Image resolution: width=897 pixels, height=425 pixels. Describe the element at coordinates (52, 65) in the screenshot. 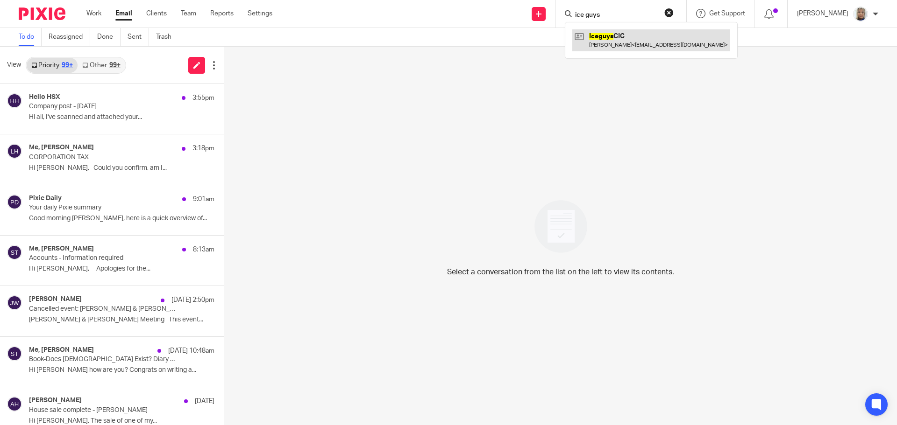

I see `a: Priority99+` at that location.